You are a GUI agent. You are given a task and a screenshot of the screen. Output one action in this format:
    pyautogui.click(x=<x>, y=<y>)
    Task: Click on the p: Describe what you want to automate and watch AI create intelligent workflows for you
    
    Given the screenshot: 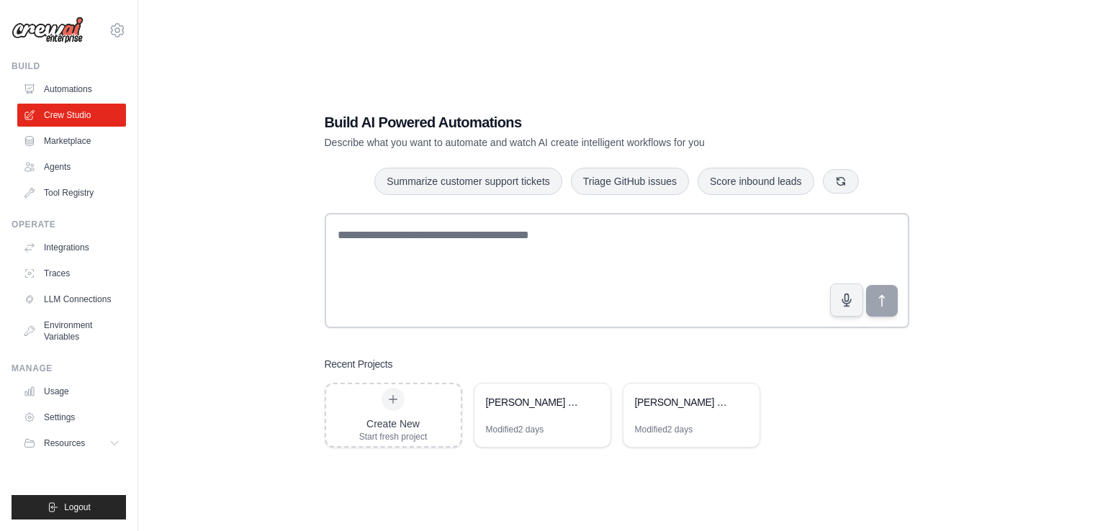 What is the action you would take?
    pyautogui.click(x=567, y=143)
    